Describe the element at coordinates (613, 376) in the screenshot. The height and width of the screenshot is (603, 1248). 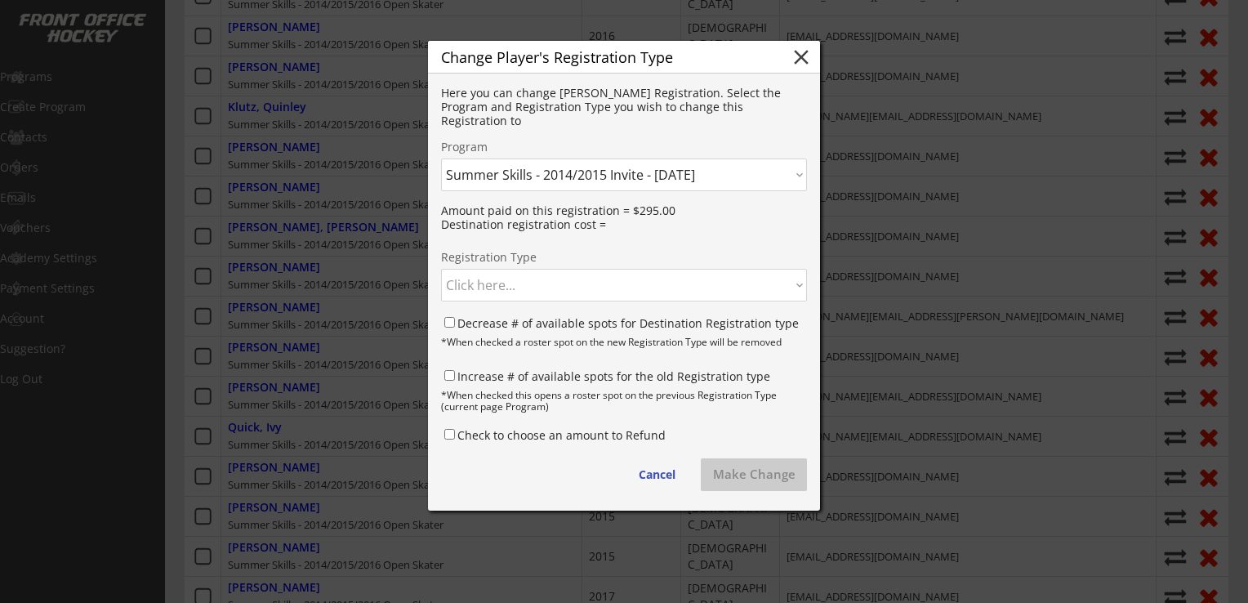
I see `label: Increase # of available spots for the old Registration type` at that location.